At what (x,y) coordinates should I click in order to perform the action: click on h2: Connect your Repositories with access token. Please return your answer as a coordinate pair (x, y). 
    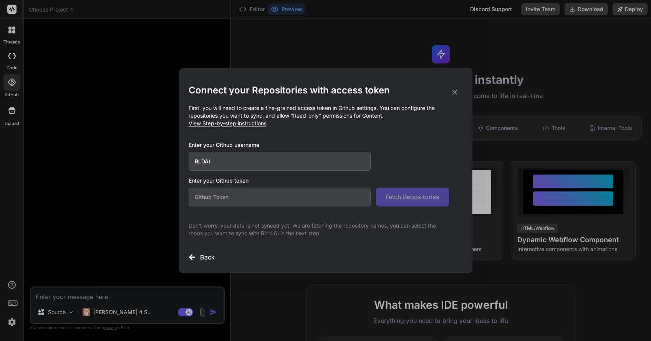
    Looking at the image, I should click on (326, 90).